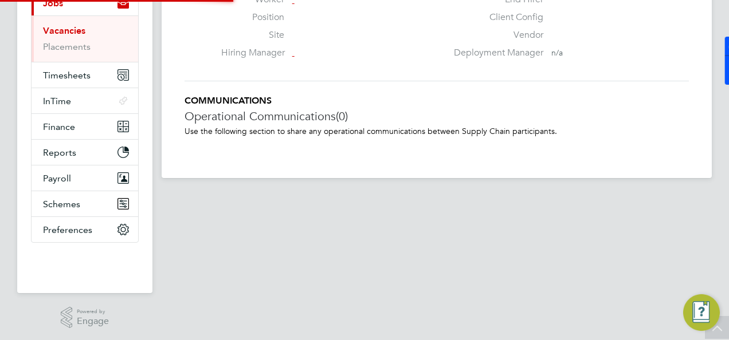 Image resolution: width=729 pixels, height=340 pixels. What do you see at coordinates (85, 38) in the screenshot?
I see `div: Jobs` at bounding box center [85, 38].